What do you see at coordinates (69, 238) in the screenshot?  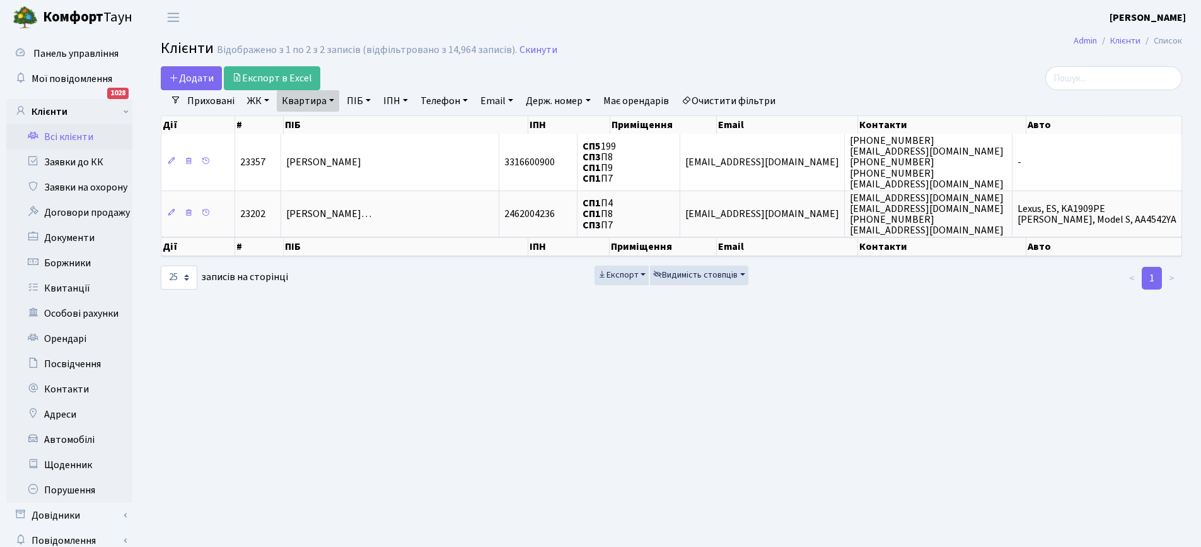 I see `a: Документи` at bounding box center [69, 238].